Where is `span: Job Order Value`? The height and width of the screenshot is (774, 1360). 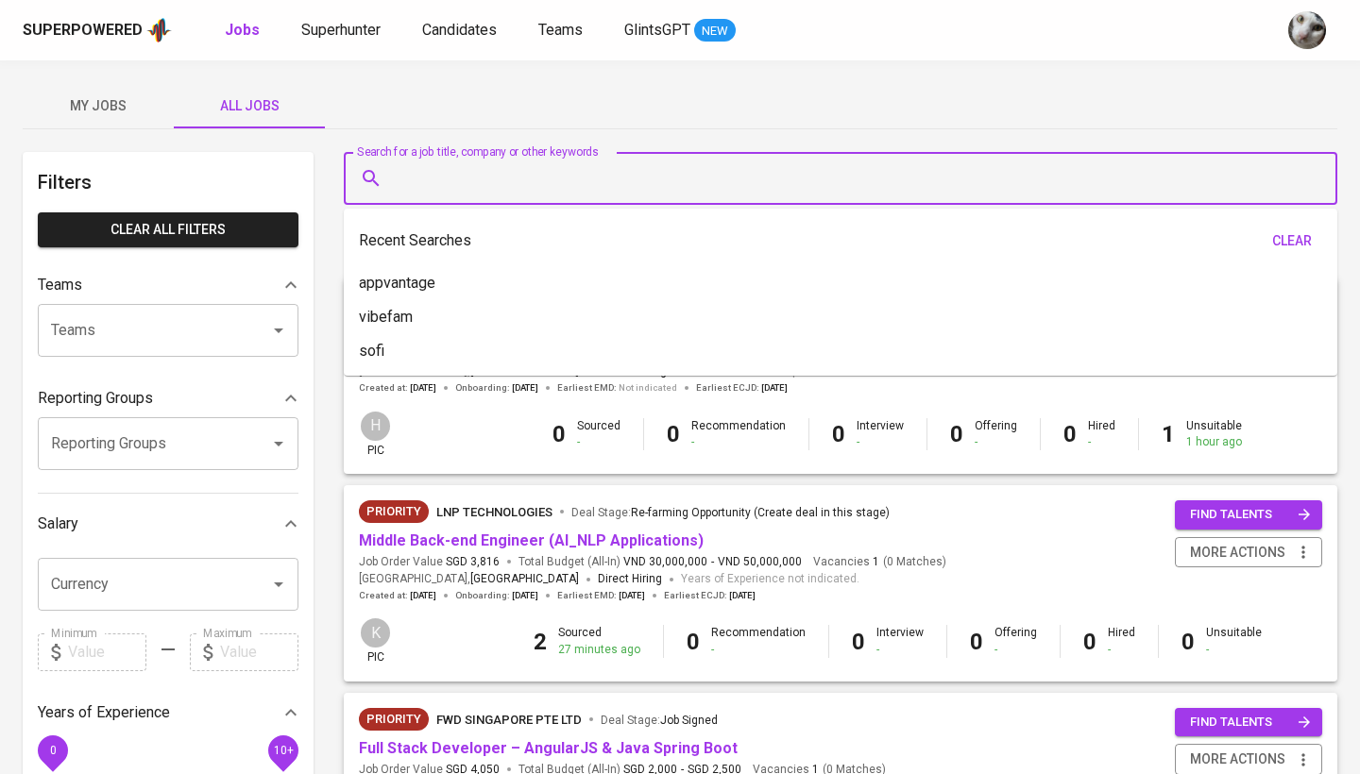 span: Job Order Value is located at coordinates (429, 562).